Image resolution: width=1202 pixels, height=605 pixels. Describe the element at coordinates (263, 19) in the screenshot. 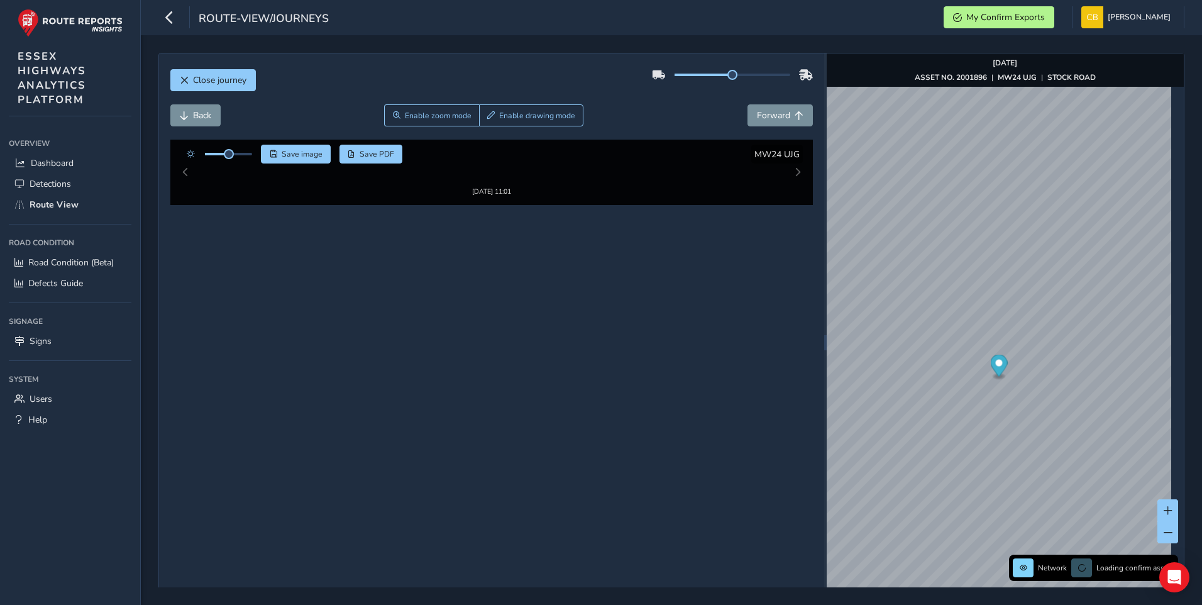

I see `span: route-view/journeys` at that location.